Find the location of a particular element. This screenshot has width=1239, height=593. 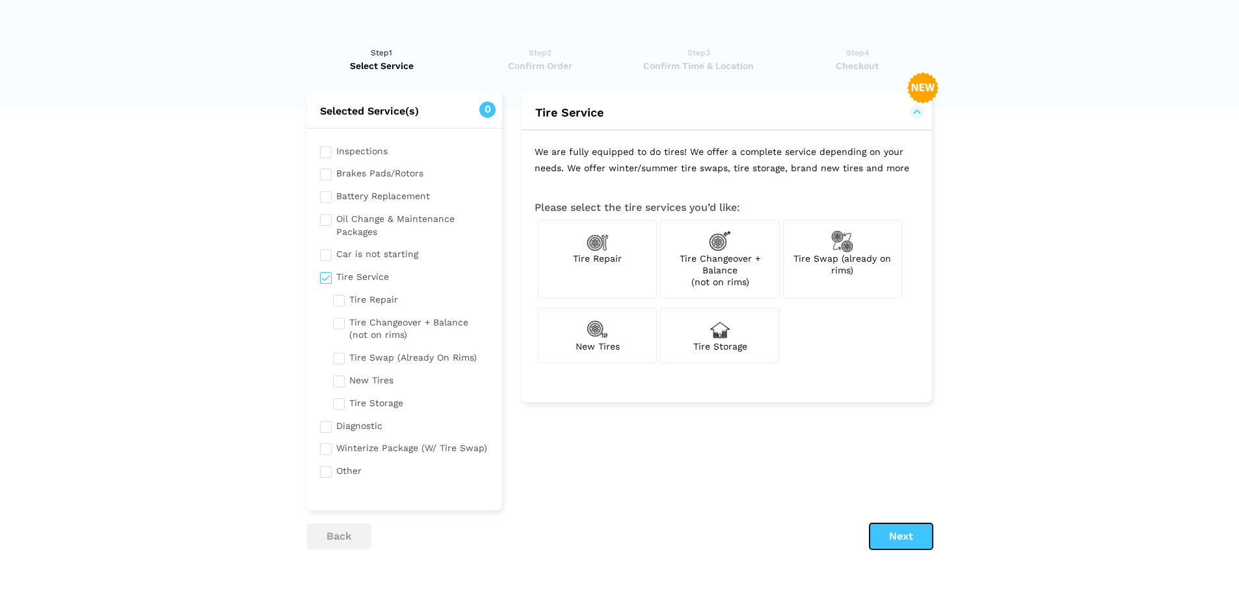

h3: Please select the tire services you’d like: is located at coordinates (727, 208).